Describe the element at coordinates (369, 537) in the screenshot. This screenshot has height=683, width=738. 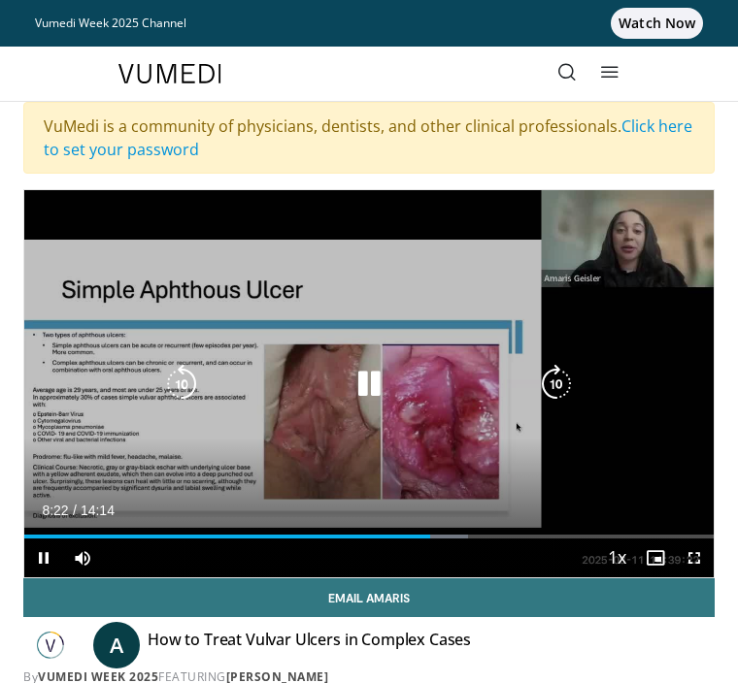
I see `div: Progress Bar` at that location.